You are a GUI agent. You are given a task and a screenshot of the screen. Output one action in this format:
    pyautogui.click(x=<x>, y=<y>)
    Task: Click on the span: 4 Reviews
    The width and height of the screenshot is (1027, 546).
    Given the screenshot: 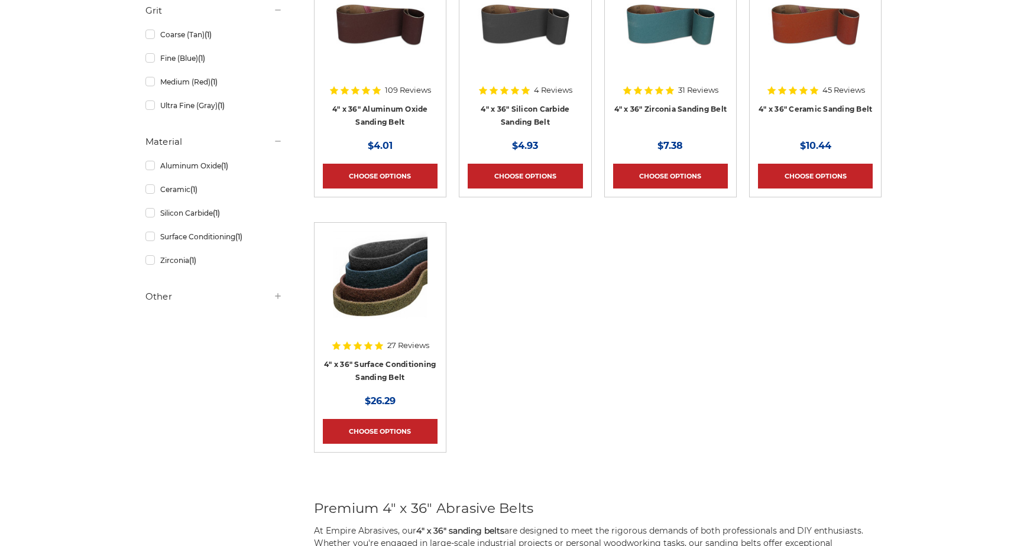 What is the action you would take?
    pyautogui.click(x=553, y=90)
    